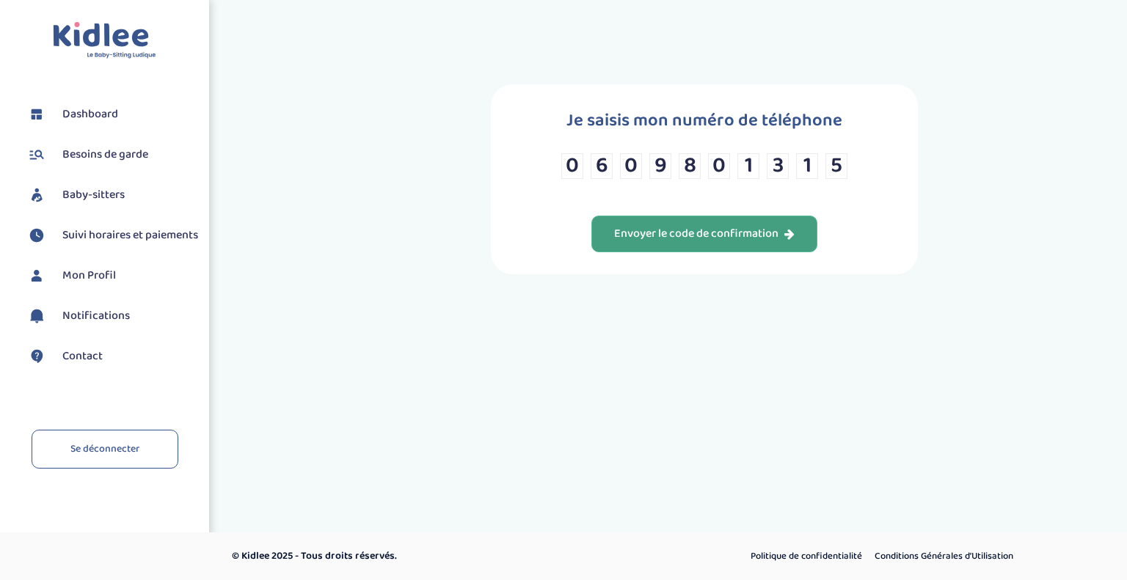  What do you see at coordinates (704, 234) in the screenshot?
I see `button: Envoyer le code de confirmation` at bounding box center [704, 234].